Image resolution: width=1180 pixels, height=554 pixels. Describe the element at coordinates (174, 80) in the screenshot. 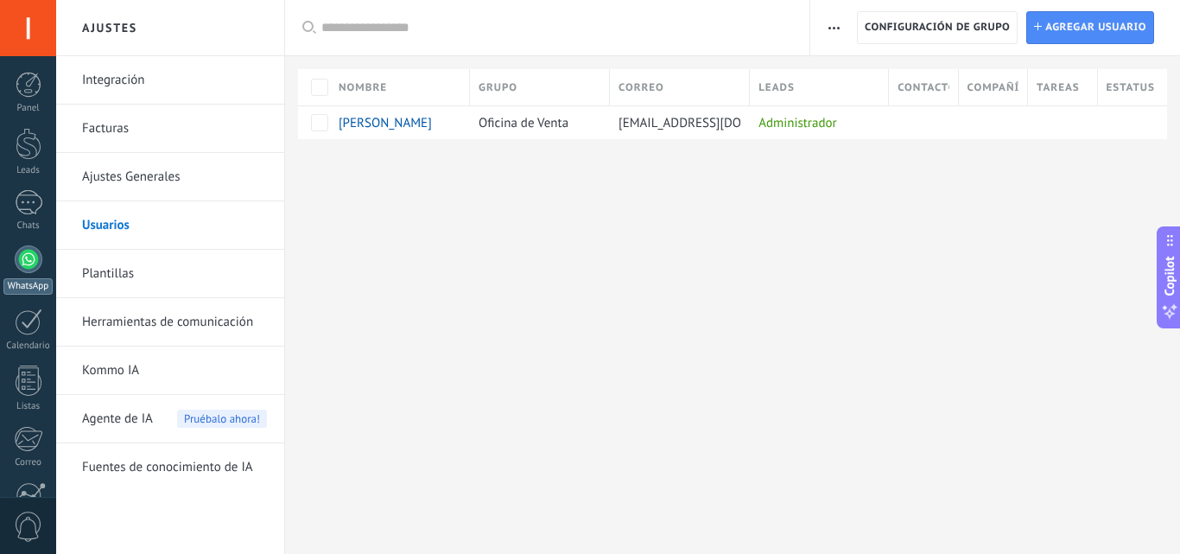

I see `a: Integración` at that location.